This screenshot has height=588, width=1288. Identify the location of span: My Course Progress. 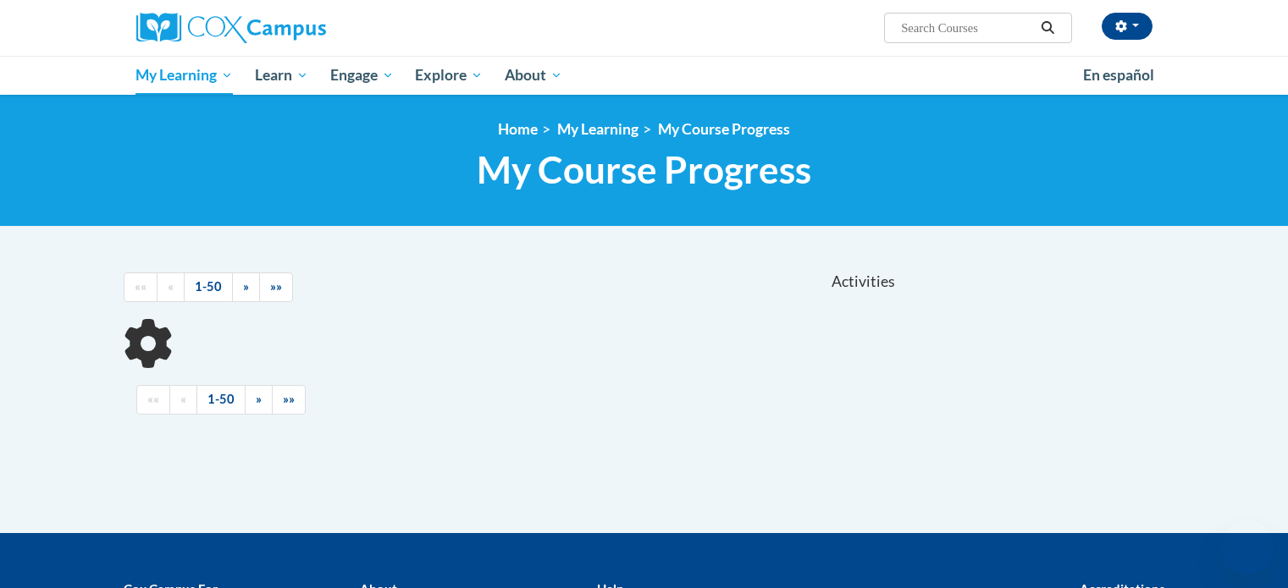
(643, 169).